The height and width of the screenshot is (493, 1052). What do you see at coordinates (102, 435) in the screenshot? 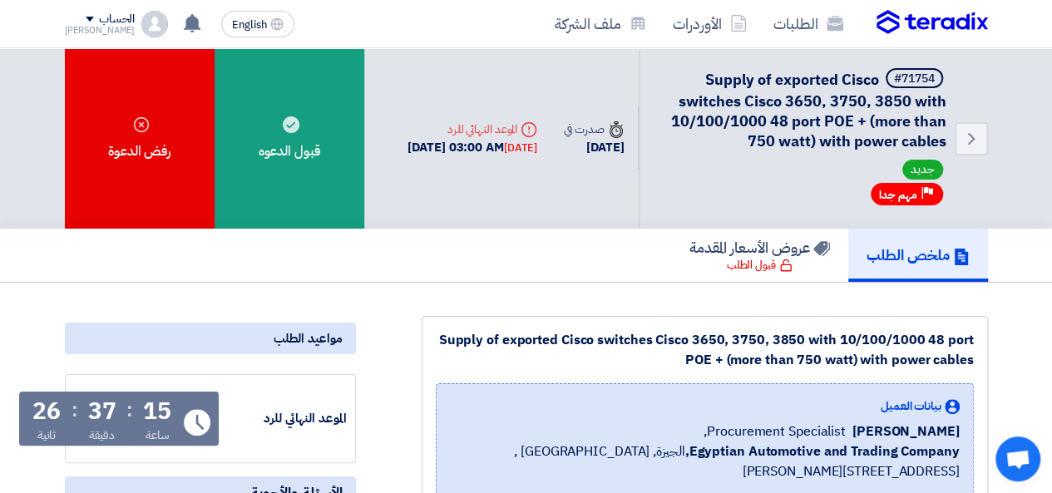
I see `div: دقيقة` at bounding box center [102, 435].